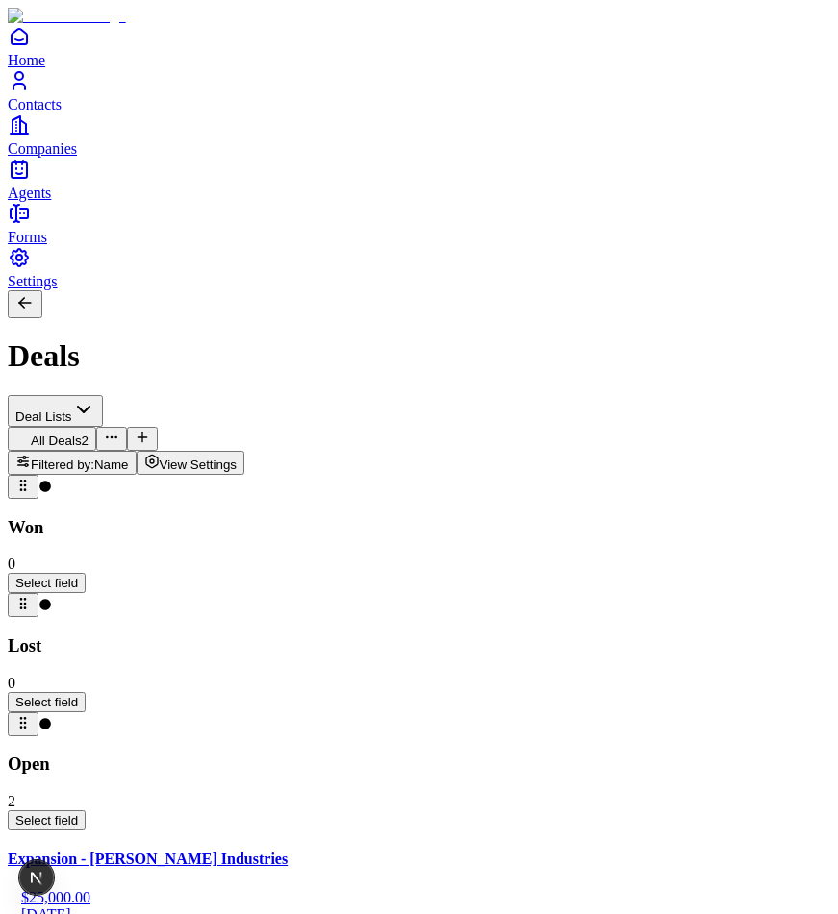 The height and width of the screenshot is (914, 838). Describe the element at coordinates (66, 16) in the screenshot. I see `img: Item Brain Logo` at that location.